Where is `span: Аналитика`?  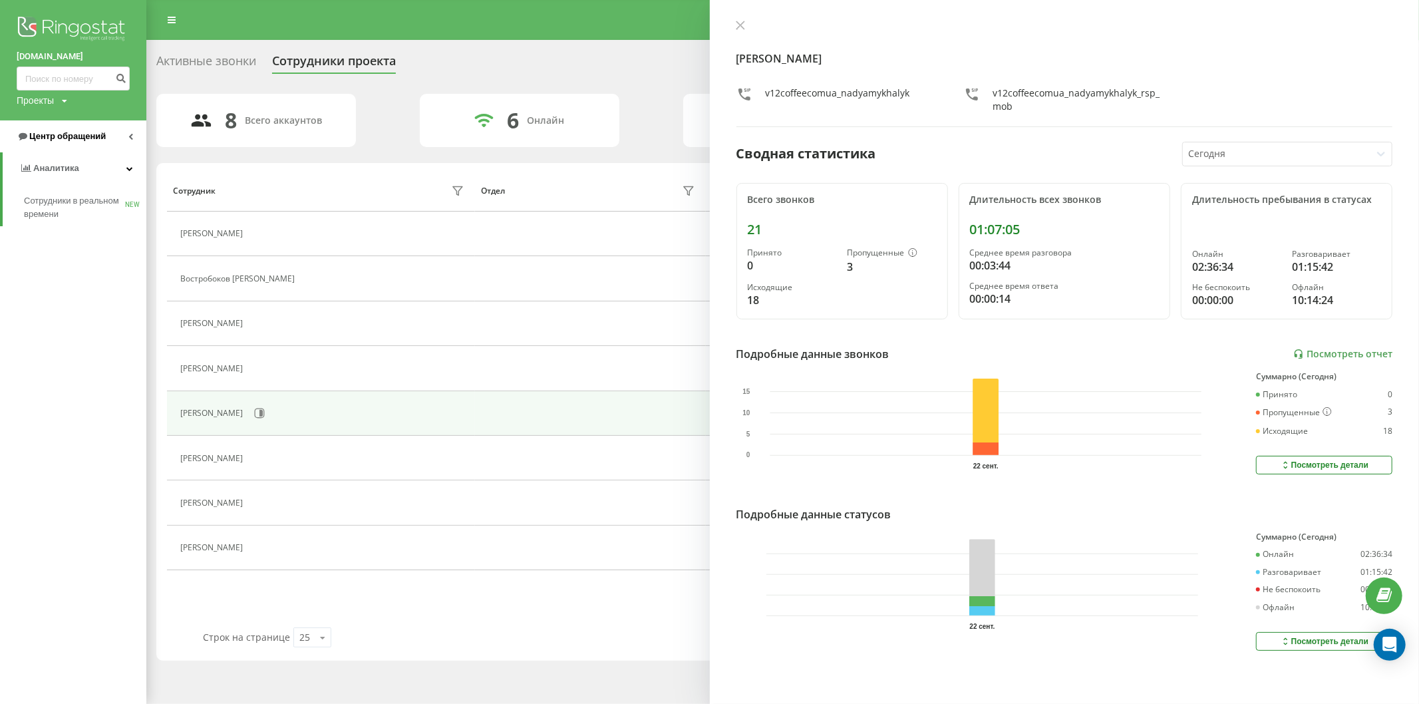
span: Аналитика is located at coordinates (56, 168).